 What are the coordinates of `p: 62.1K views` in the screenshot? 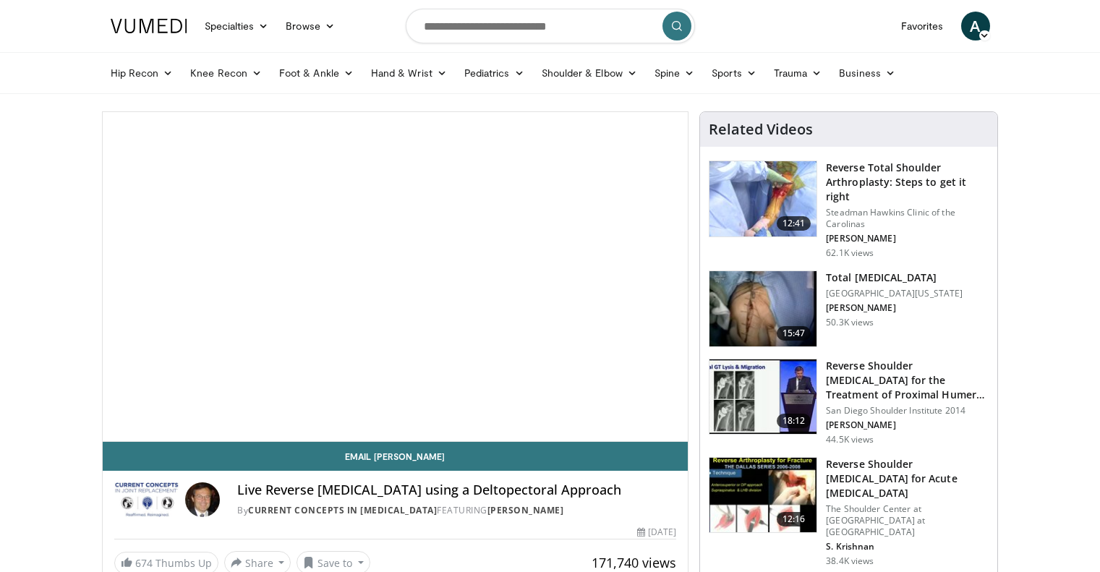 It's located at (849, 253).